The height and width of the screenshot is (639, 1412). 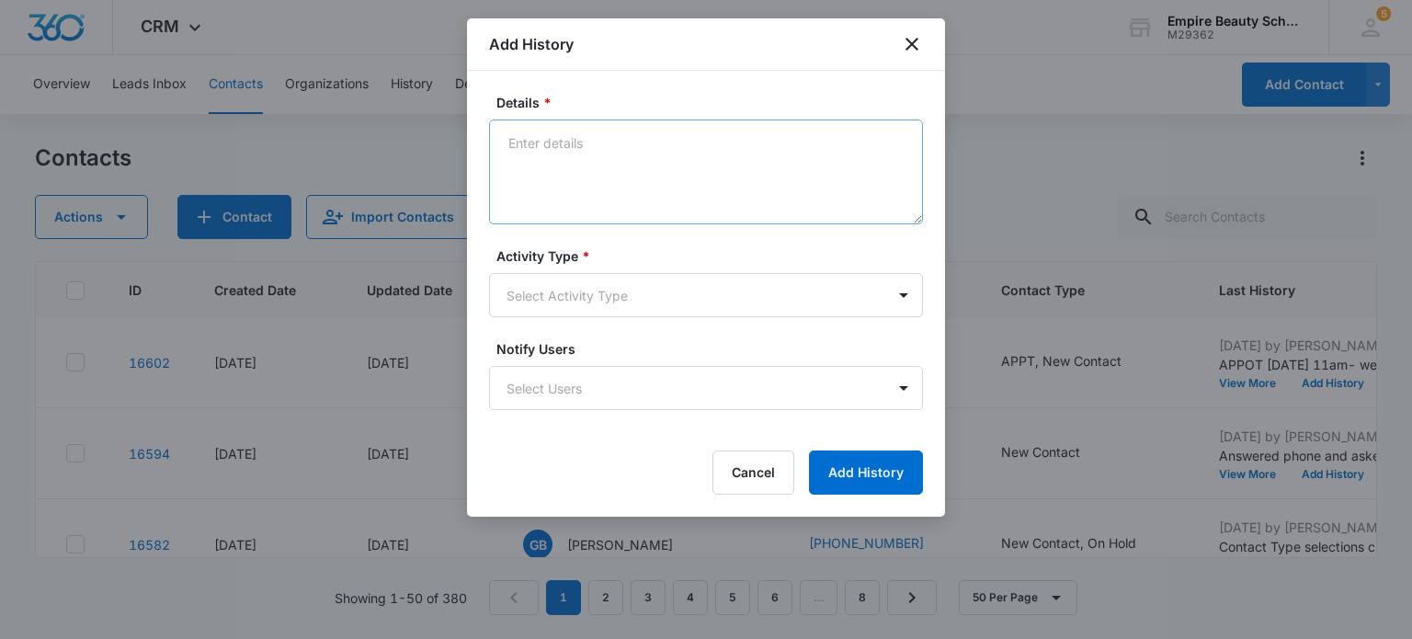 I want to click on label: Notify Users, so click(x=713, y=348).